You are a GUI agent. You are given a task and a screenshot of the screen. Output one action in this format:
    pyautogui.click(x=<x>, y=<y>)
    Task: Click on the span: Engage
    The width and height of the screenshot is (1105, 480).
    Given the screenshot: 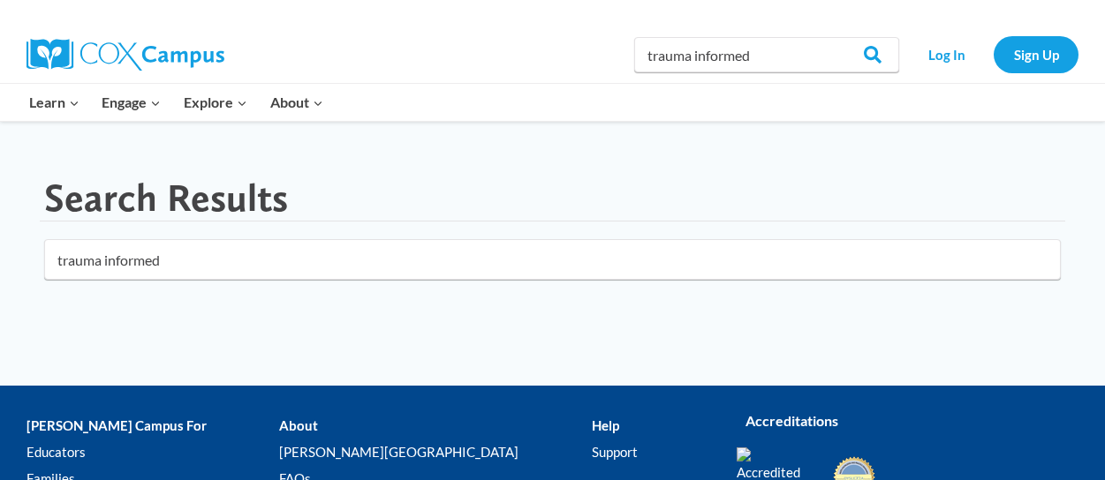 What is the action you would take?
    pyautogui.click(x=131, y=102)
    